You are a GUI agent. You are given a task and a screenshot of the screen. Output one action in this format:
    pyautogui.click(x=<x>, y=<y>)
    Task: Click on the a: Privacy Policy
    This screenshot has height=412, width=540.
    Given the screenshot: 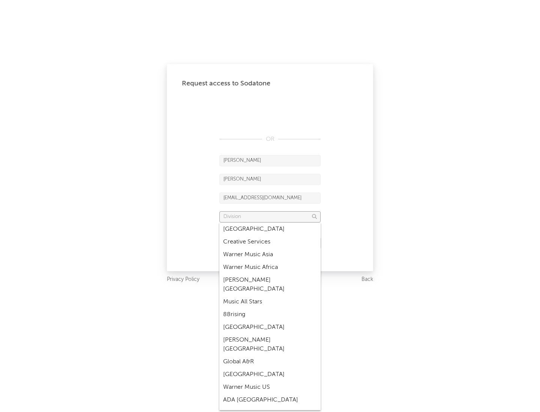 What is the action you would take?
    pyautogui.click(x=183, y=280)
    